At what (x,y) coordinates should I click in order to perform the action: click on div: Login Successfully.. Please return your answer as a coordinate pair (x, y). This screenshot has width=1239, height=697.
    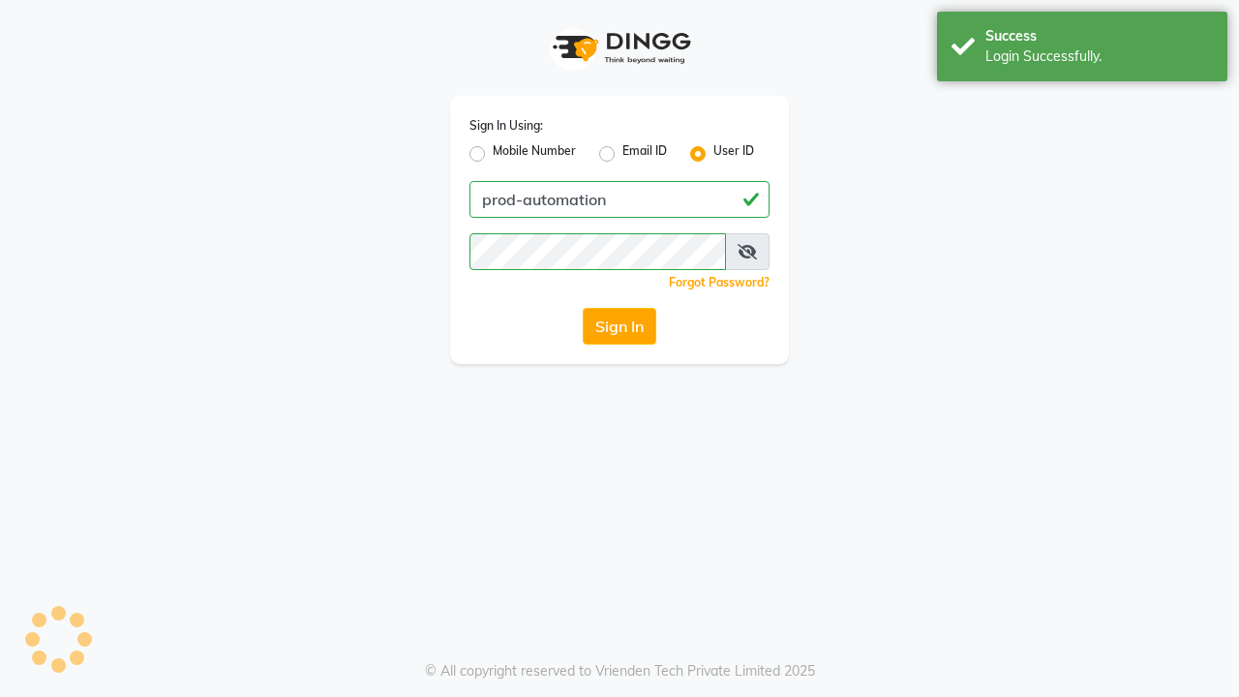
    Looking at the image, I should click on (1098, 56).